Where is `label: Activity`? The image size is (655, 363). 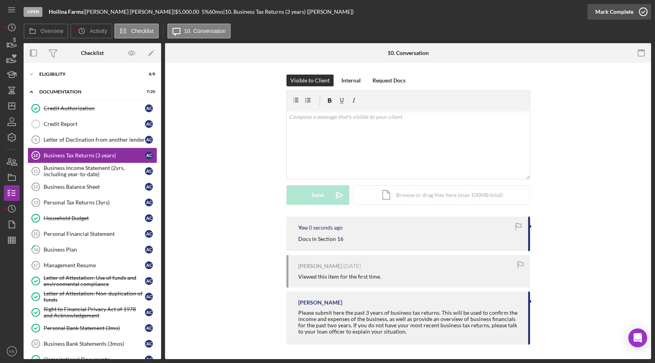
label: Activity is located at coordinates (98, 31).